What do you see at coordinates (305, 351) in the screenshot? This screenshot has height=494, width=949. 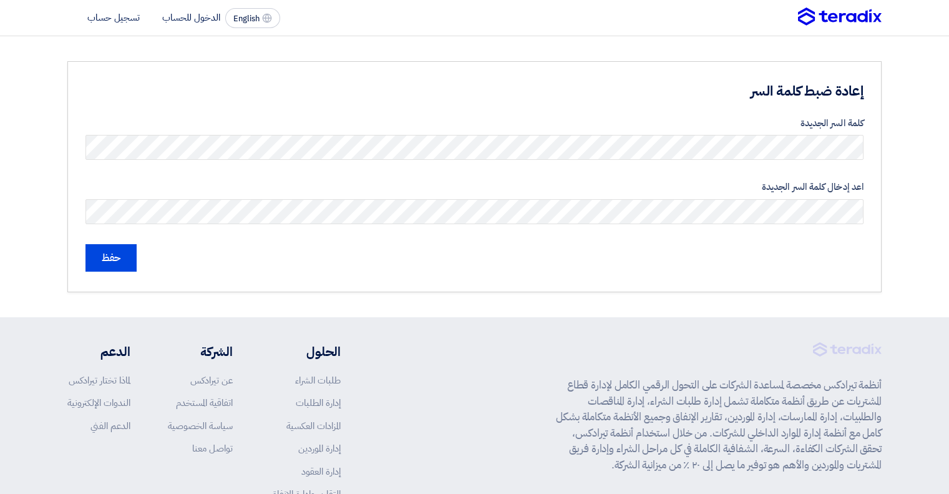 I see `li: الحلول` at bounding box center [305, 351].